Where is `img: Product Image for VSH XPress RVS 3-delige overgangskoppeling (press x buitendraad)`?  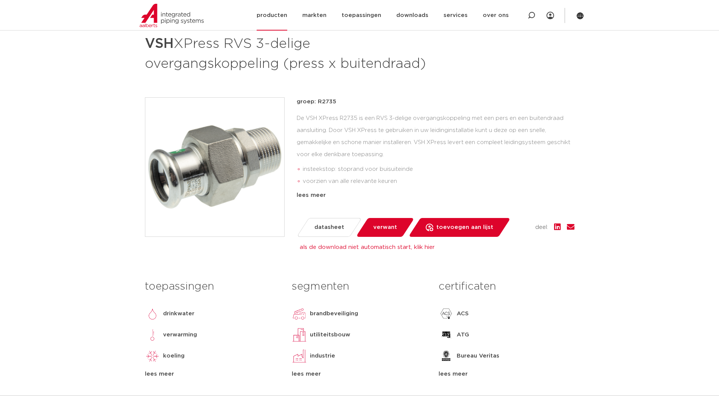
img: Product Image for VSH XPress RVS 3-delige overgangskoppeling (press x buitendraad) is located at coordinates (215, 167).